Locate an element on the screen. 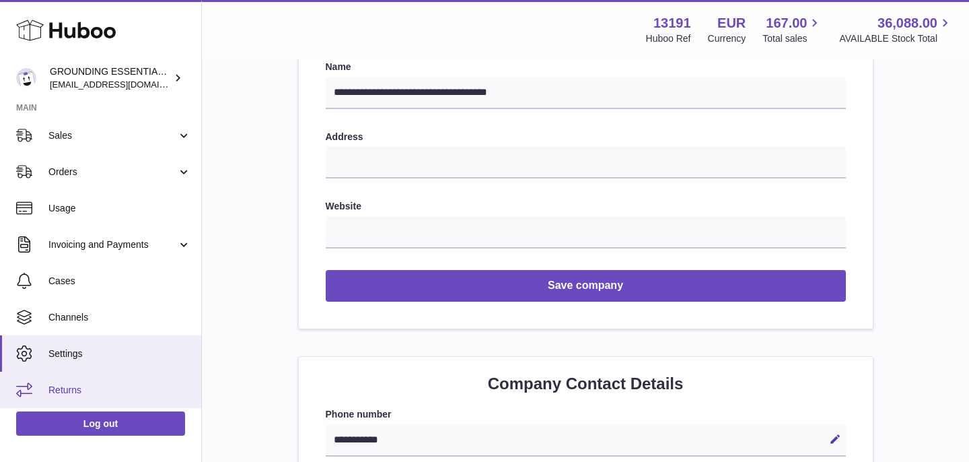 The height and width of the screenshot is (462, 969). label: Phone number is located at coordinates (586, 414).